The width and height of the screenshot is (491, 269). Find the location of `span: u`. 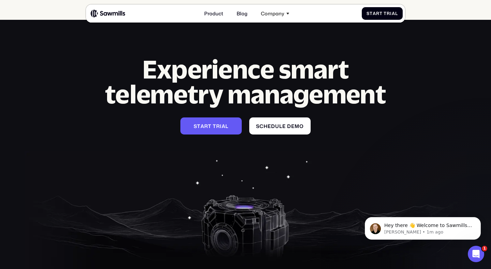

span: u is located at coordinates (277, 126).